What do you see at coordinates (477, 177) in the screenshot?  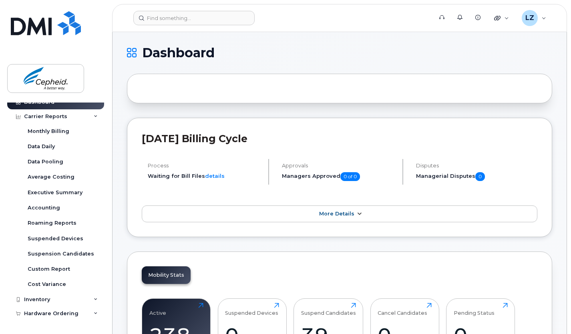 I see `h5: Managerial Disputes` at bounding box center [477, 177].